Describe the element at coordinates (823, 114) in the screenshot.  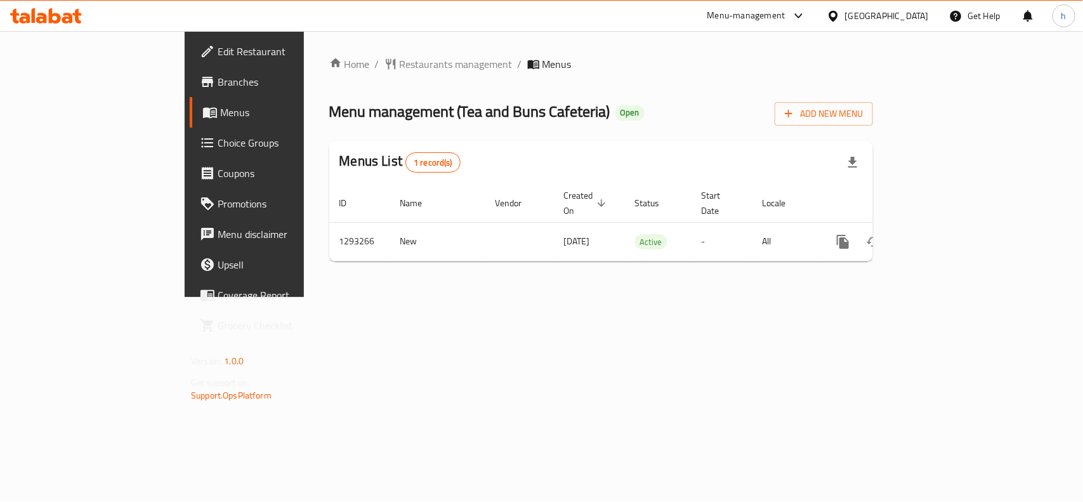
I see `button: Add New Menu` at that location.